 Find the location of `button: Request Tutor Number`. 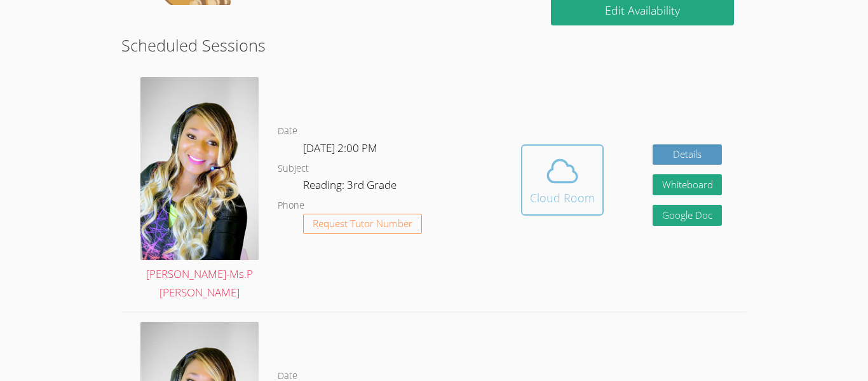

button: Request Tutor Number is located at coordinates (362, 224).